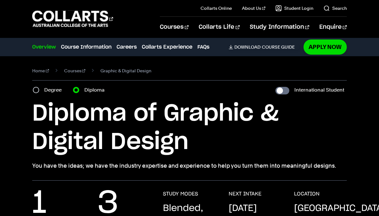 This screenshot has width=379, height=216. Describe the element at coordinates (55, 90) in the screenshot. I see `label: Degree` at that location.